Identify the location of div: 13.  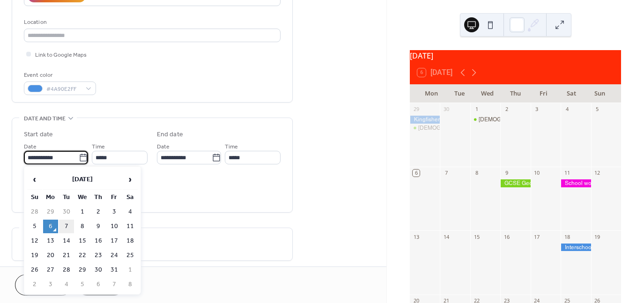
(416, 237).